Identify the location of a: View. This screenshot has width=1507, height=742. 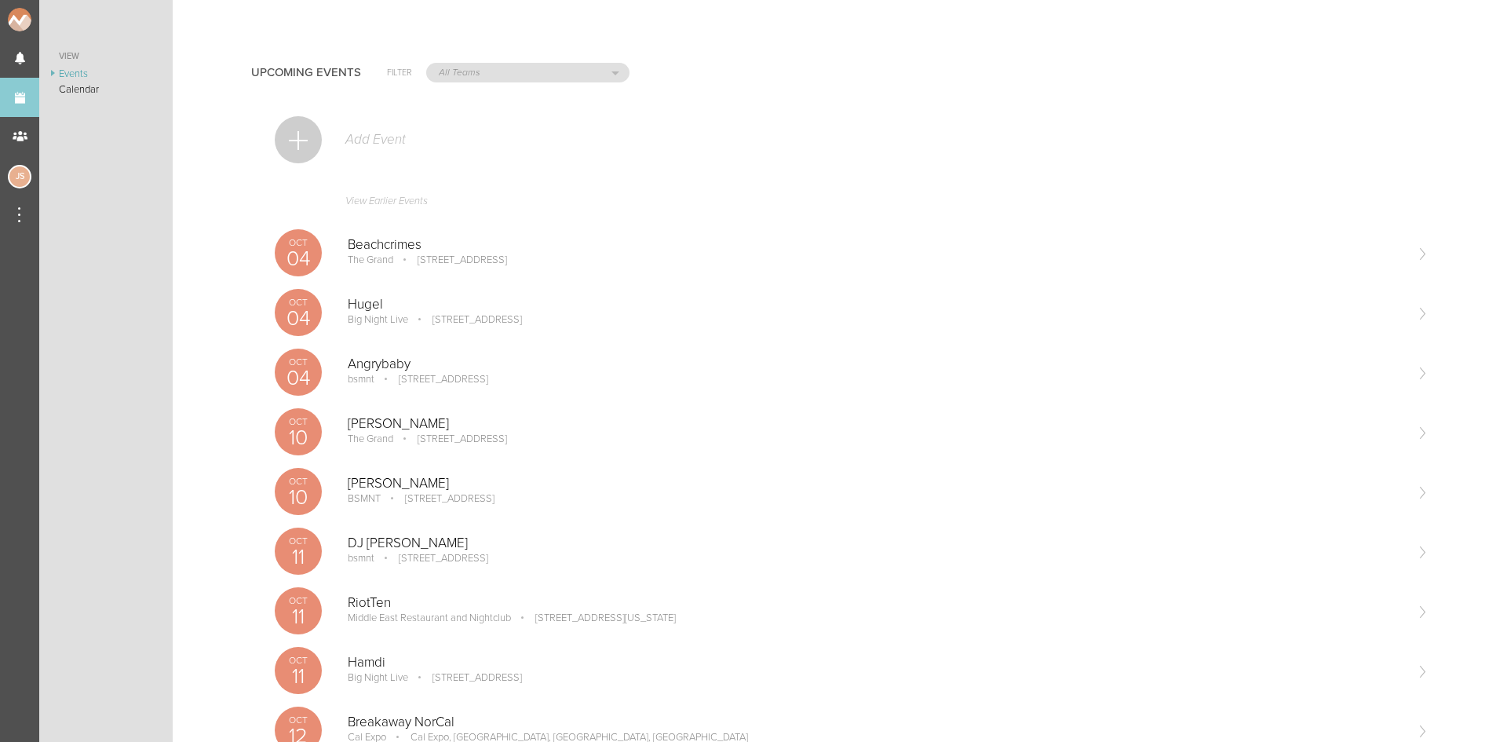
(106, 57).